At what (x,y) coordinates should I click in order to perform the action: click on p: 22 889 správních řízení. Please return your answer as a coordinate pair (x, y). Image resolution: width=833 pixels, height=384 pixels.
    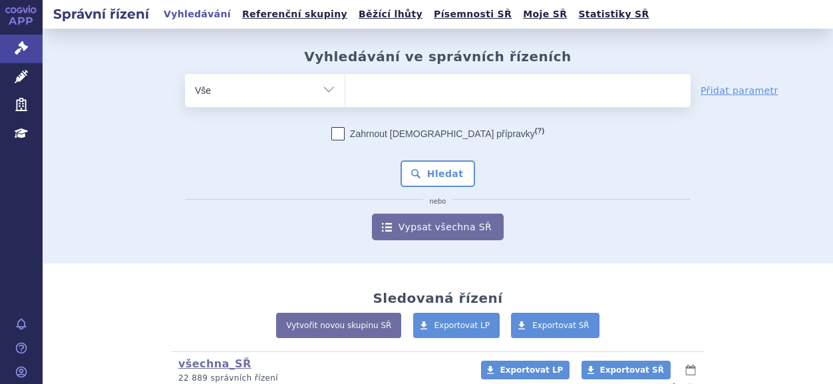
    Looking at the image, I should click on (321, 378).